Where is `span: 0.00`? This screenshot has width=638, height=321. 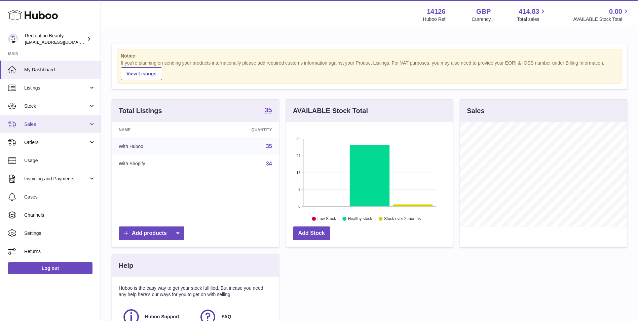
span: 0.00 is located at coordinates (615, 11).